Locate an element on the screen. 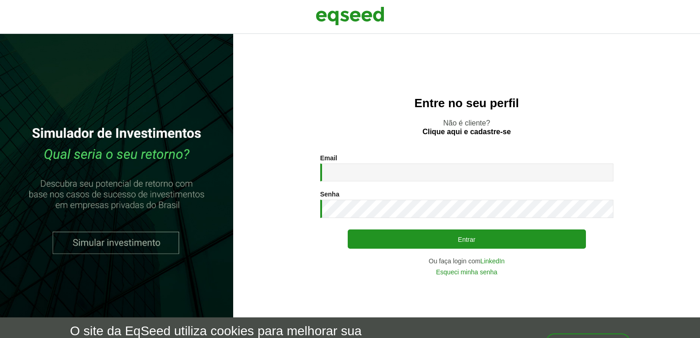 This screenshot has width=700, height=338. a: Clique aqui e cadastre-se is located at coordinates (466, 132).